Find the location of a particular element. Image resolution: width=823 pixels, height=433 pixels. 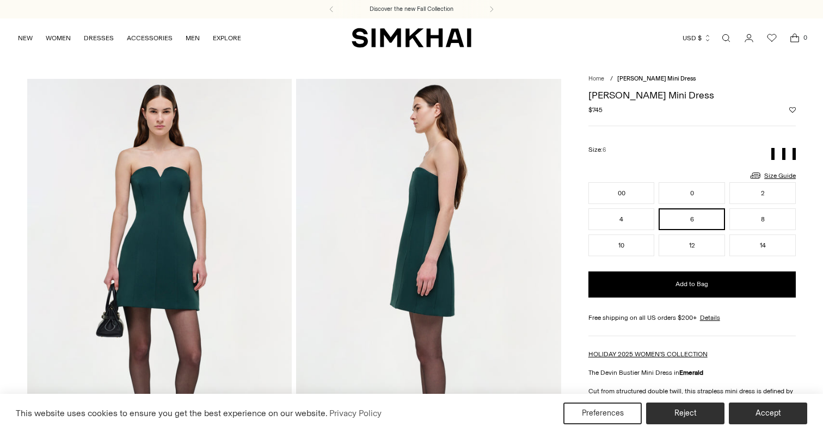

span: This website uses cookies to ensure you get the best experience on our website. is located at coordinates (172, 413).